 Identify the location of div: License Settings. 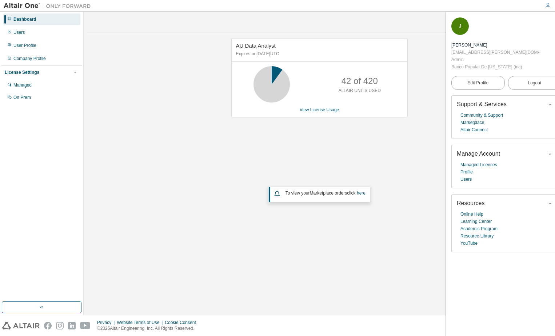
(22, 72).